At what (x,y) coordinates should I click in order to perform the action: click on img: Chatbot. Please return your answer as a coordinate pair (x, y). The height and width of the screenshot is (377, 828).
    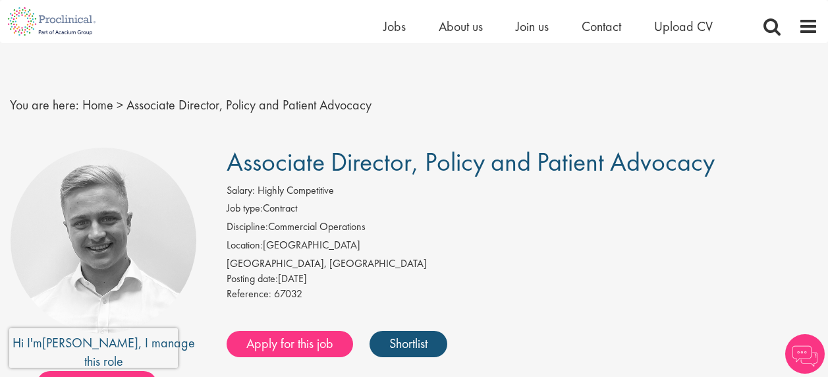
    Looking at the image, I should click on (805, 354).